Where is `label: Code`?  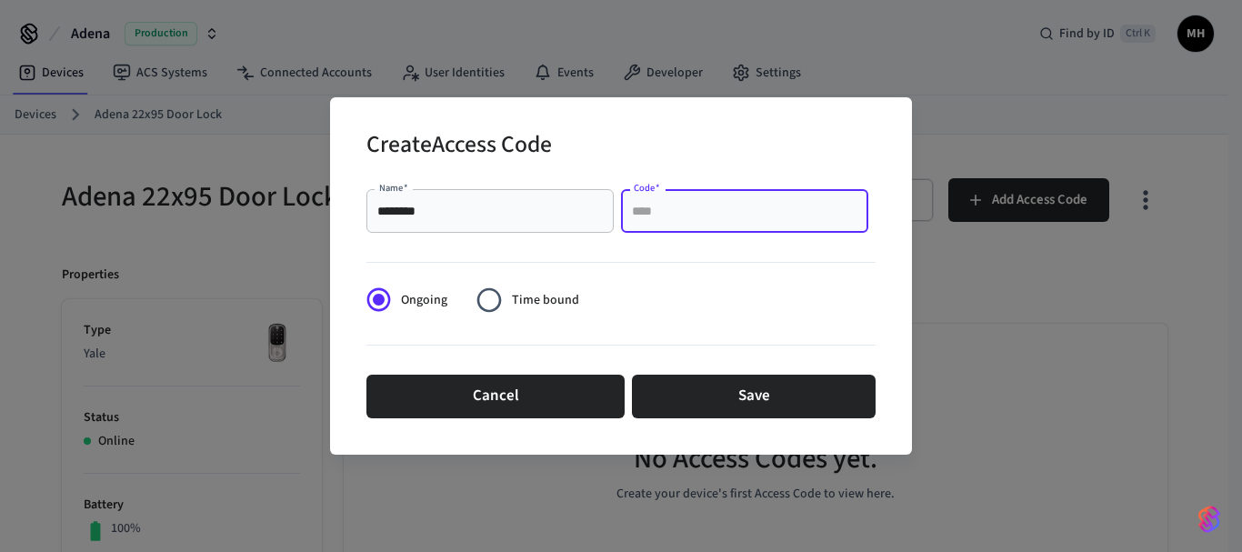 label: Code is located at coordinates (646, 187).